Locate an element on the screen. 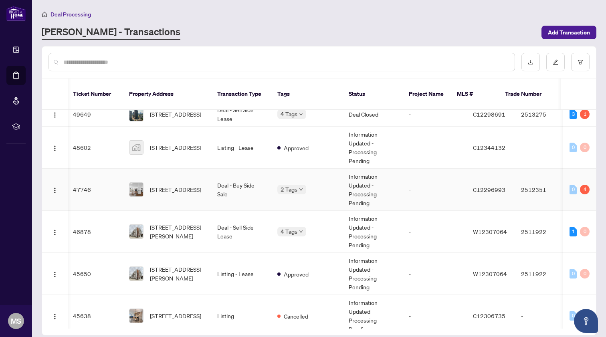  span: C12344132 is located at coordinates (489, 147).